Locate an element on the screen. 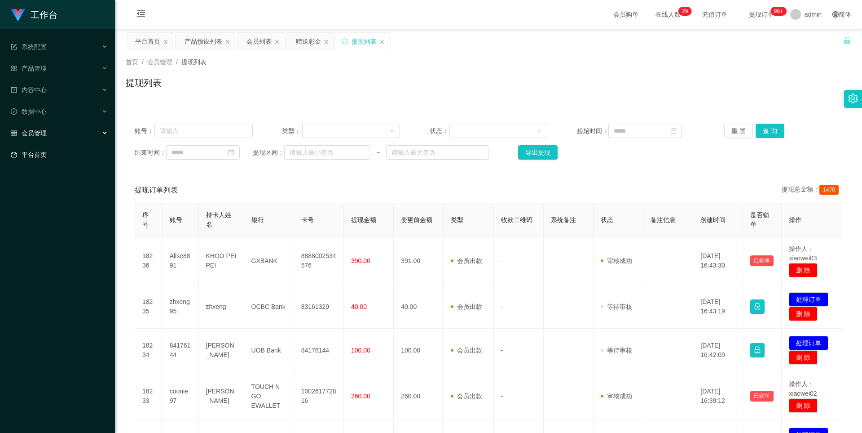 Image resolution: width=862 pixels, height=433 pixels. span: 1470 is located at coordinates (829, 190).